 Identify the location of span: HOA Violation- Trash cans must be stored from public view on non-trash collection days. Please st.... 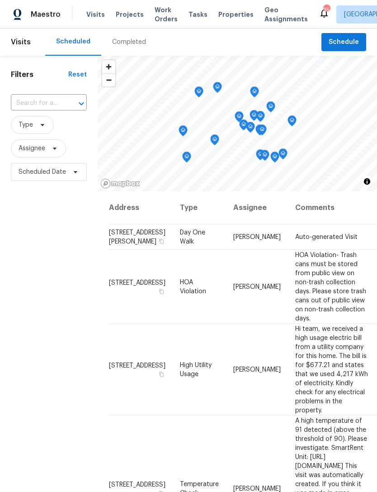
(331, 286).